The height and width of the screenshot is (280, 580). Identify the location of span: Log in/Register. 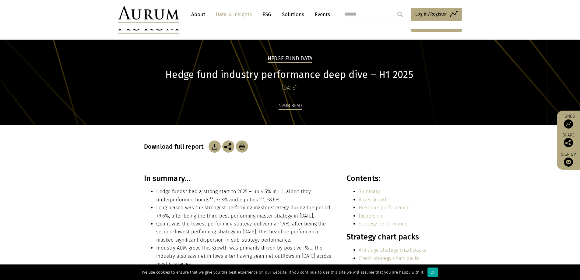
(431, 14).